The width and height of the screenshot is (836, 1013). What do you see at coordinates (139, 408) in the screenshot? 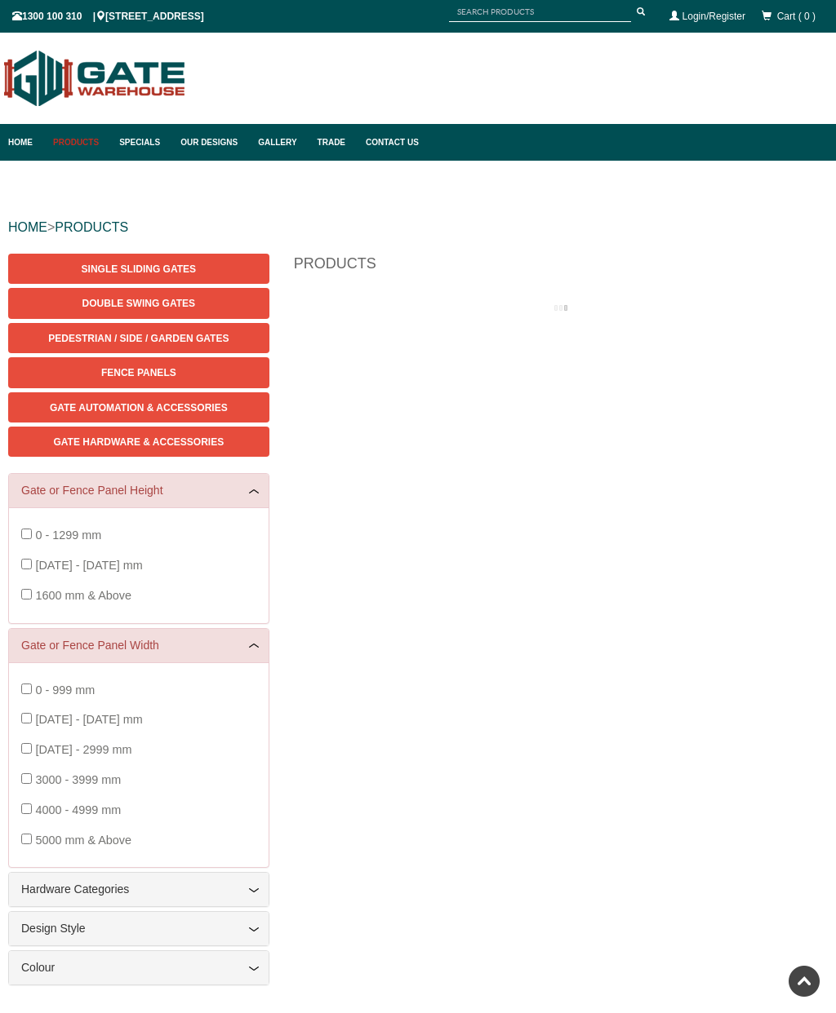
I see `span: Gate Automation & Accessories` at bounding box center [139, 408].